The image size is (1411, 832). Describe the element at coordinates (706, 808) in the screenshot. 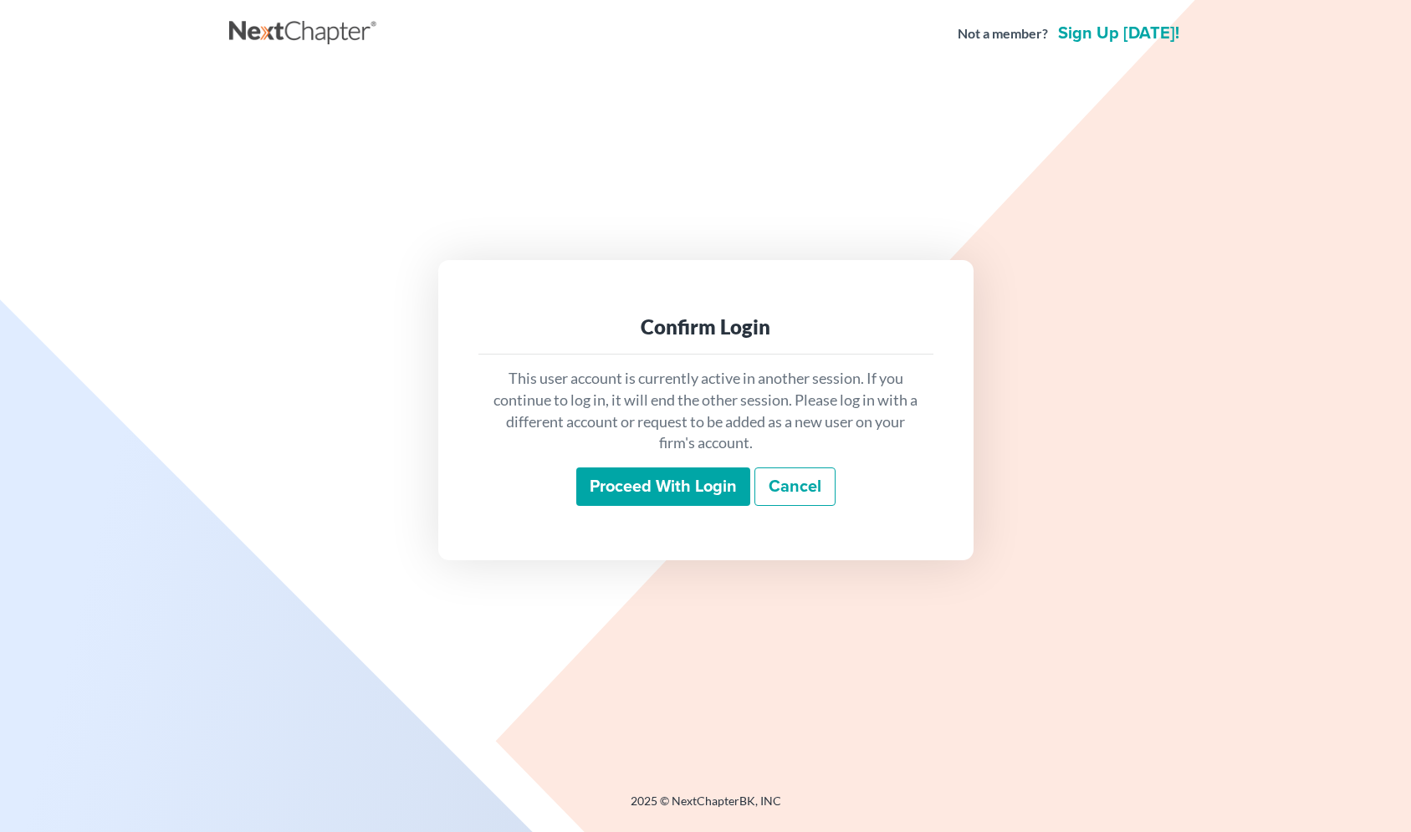

I see `div: 2025 © NextChapterBK, INC` at that location.